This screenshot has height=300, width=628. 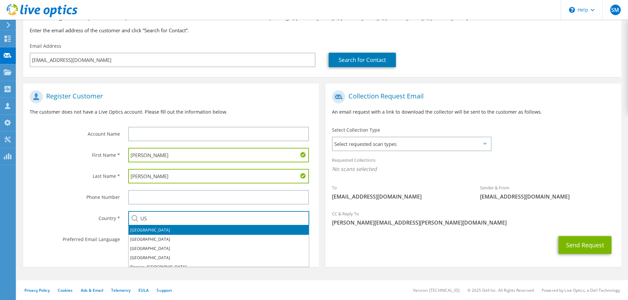 I want to click on span: Select requested scan types, so click(x=411, y=144).